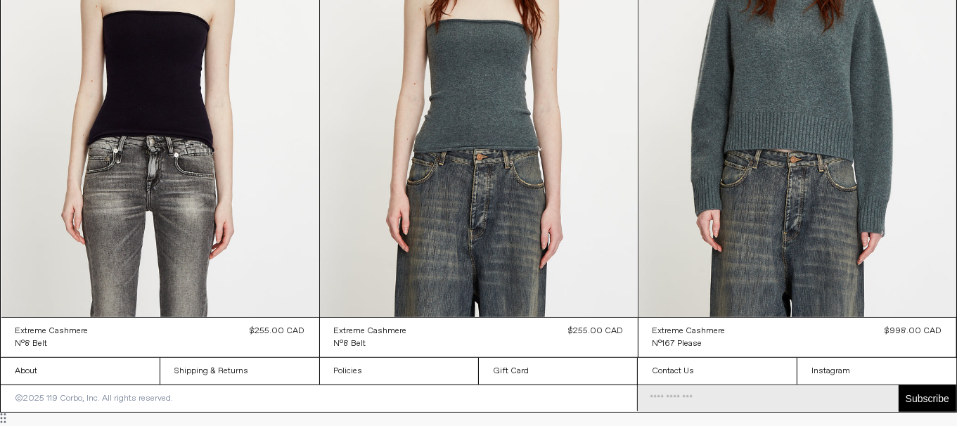  What do you see at coordinates (928, 399) in the screenshot?
I see `button: Subscribe` at bounding box center [928, 399].